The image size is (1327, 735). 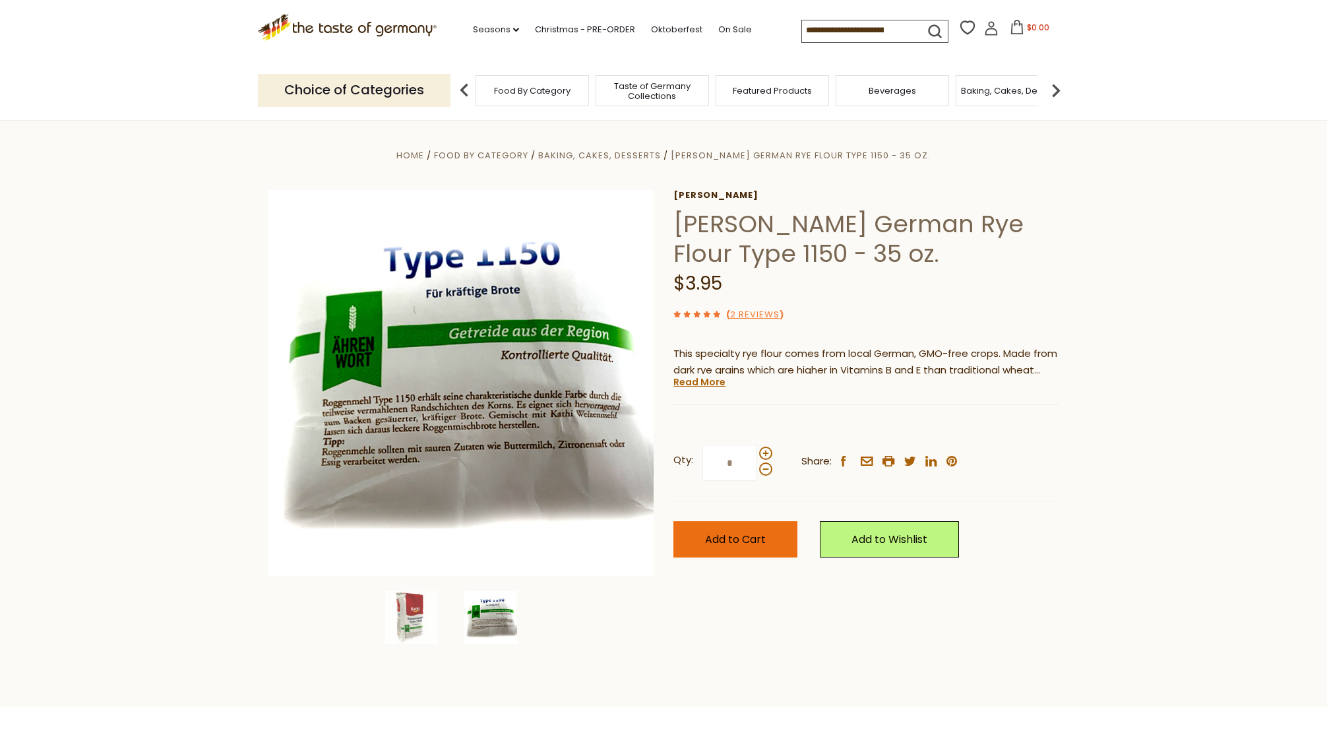 What do you see at coordinates (652, 91) in the screenshot?
I see `a: Taste of Germany Collections` at bounding box center [652, 91].